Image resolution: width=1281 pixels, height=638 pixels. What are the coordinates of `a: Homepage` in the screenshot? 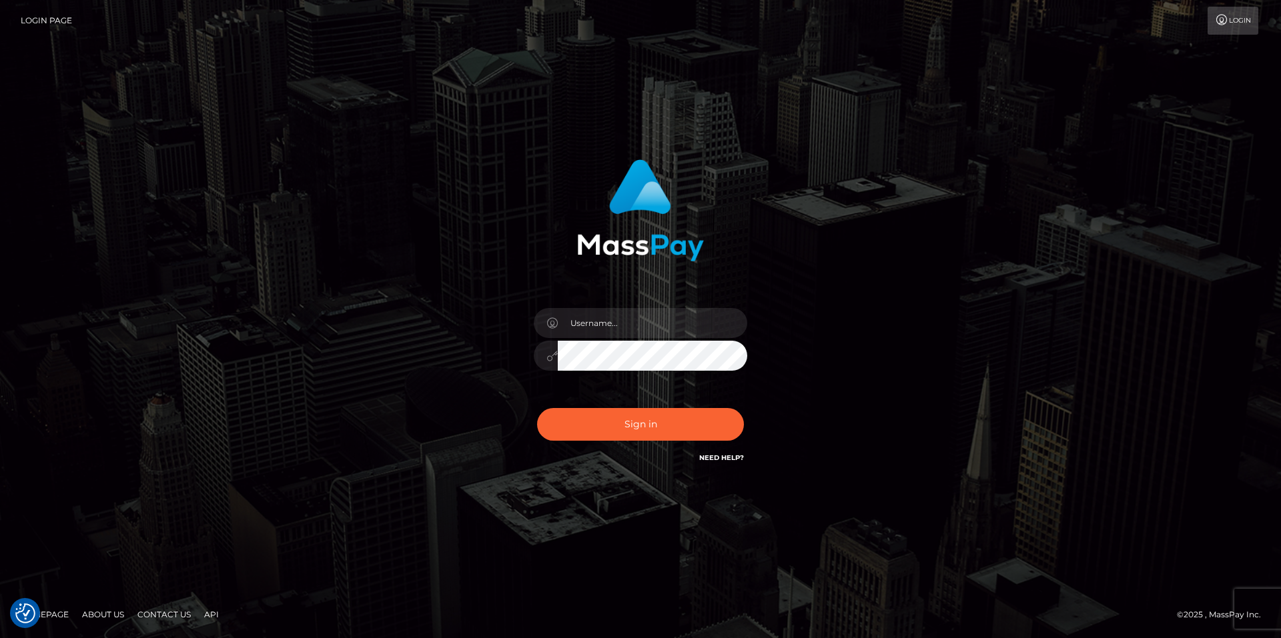 It's located at (44, 614).